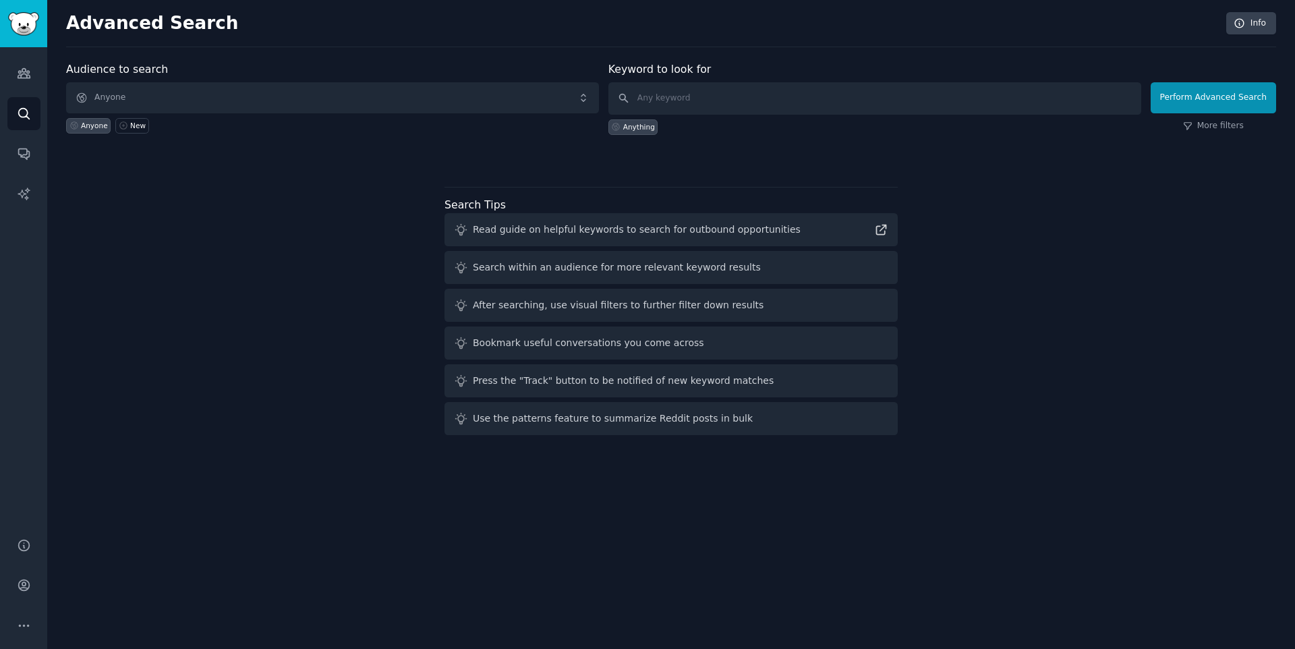  What do you see at coordinates (132, 125) in the screenshot?
I see `a: New` at bounding box center [132, 125].